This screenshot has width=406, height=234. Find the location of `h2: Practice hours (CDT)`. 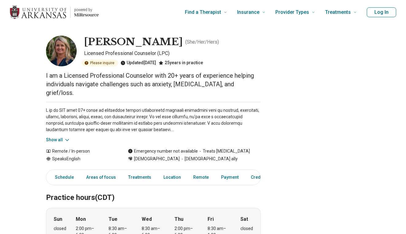

h2: Practice hours (CDT) is located at coordinates (153, 190).